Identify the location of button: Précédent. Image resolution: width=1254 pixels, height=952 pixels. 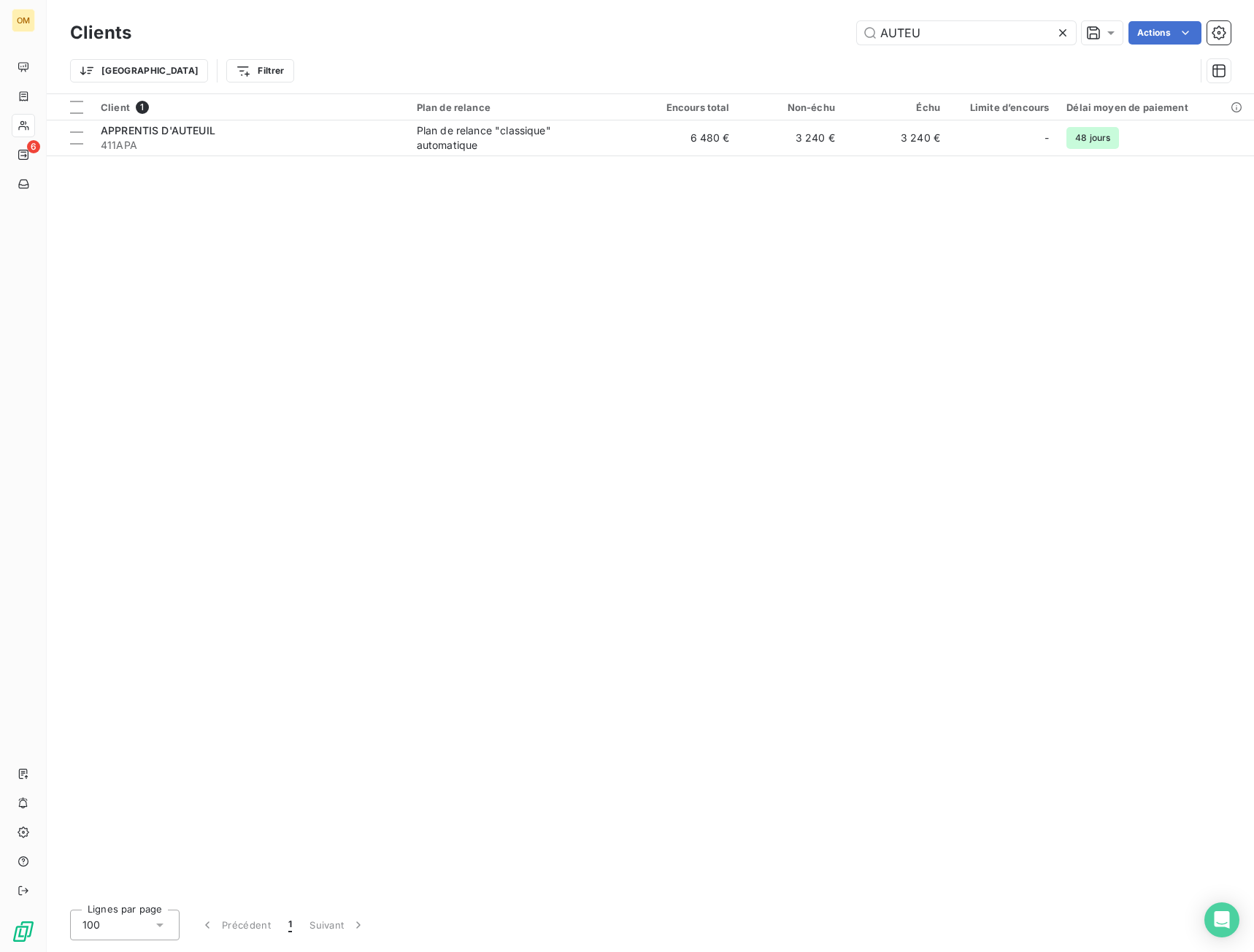
(235, 925).